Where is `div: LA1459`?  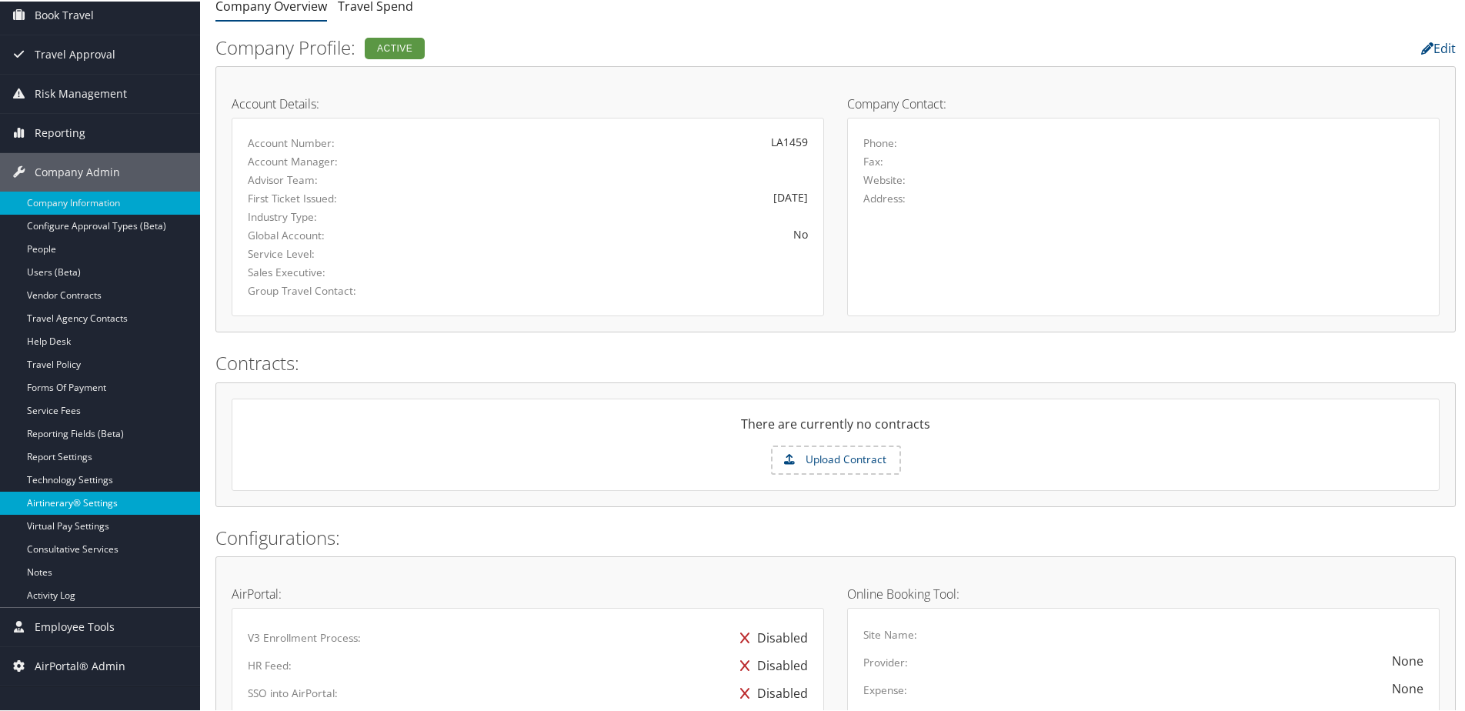 div: LA1459 is located at coordinates (625, 140).